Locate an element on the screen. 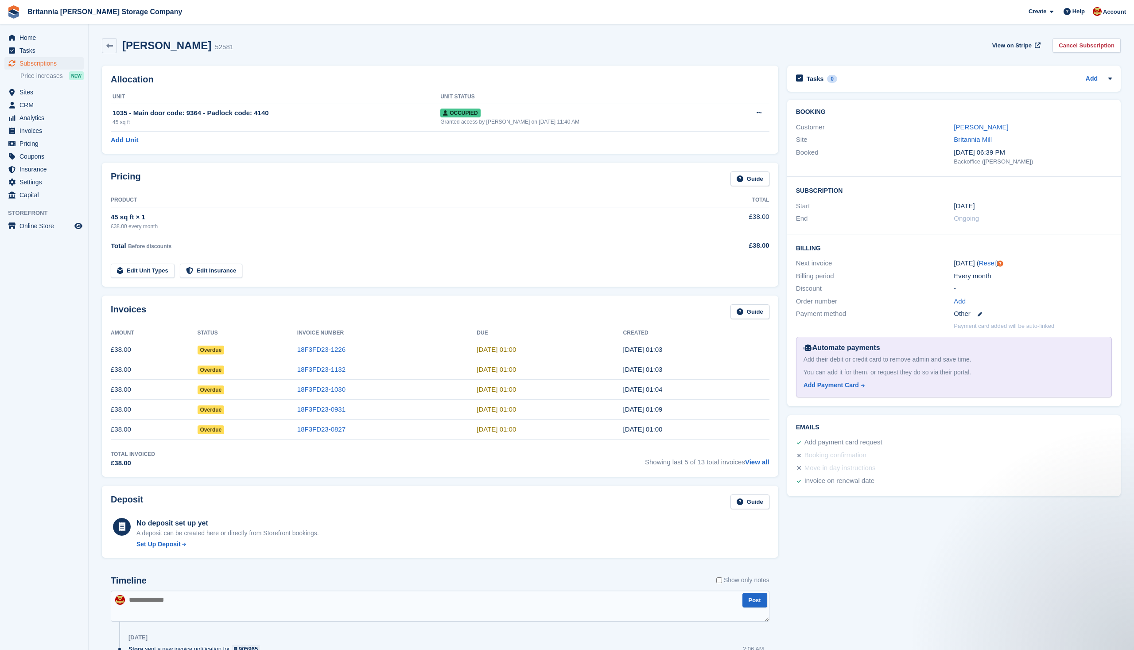 Image resolution: width=1134 pixels, height=650 pixels. div: 52581 is located at coordinates (224, 47).